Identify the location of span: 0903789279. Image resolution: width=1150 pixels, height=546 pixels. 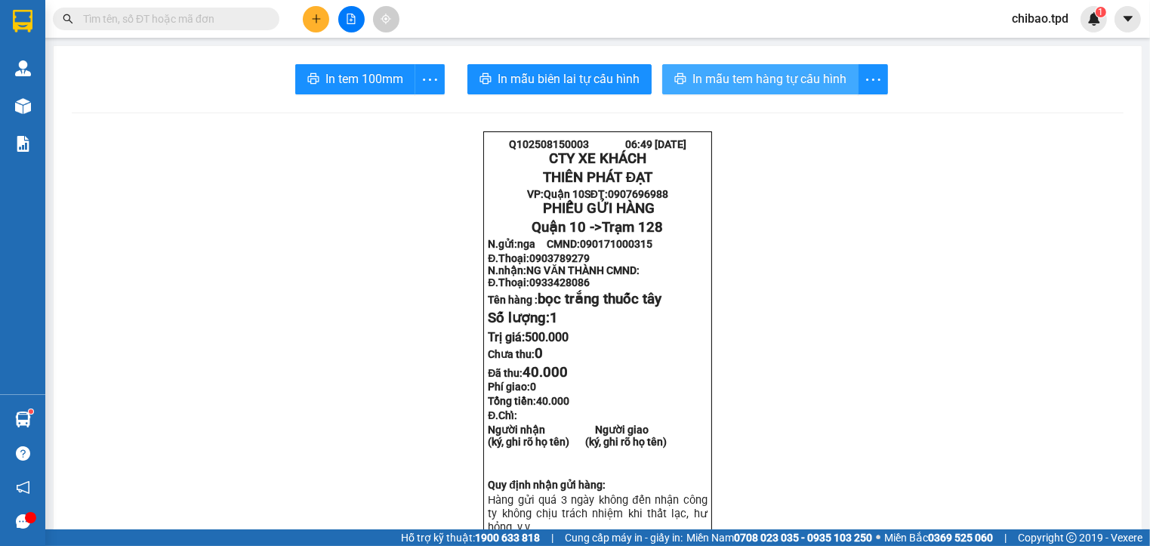
(560, 258).